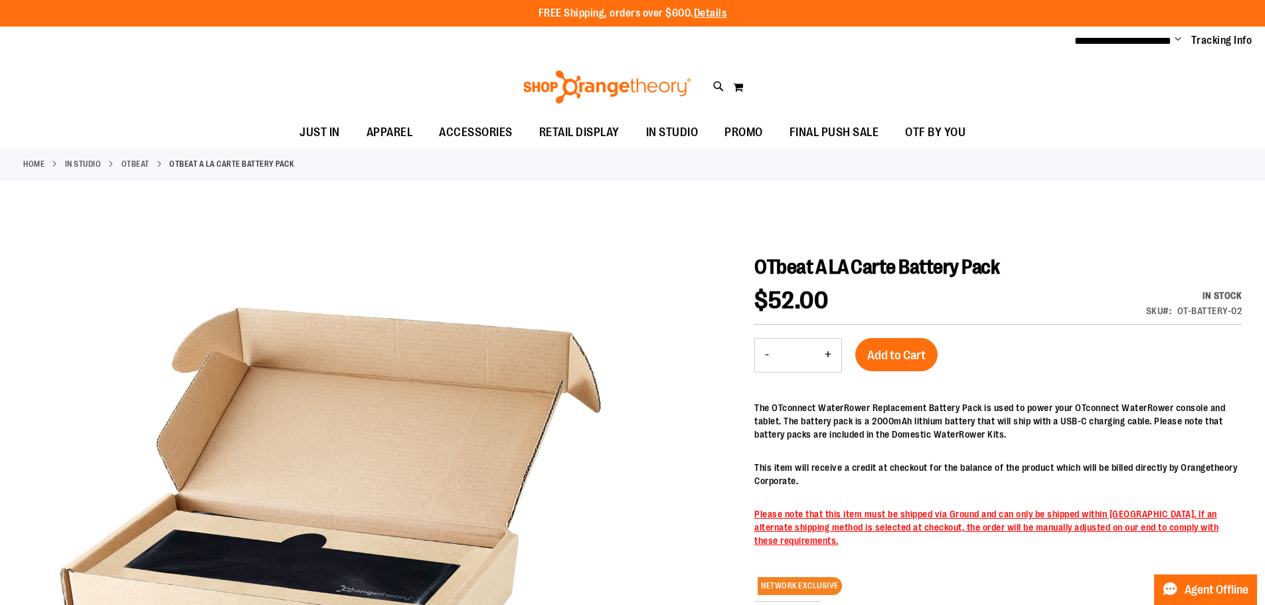  What do you see at coordinates (319, 133) in the screenshot?
I see `a: JUST IN` at bounding box center [319, 133].